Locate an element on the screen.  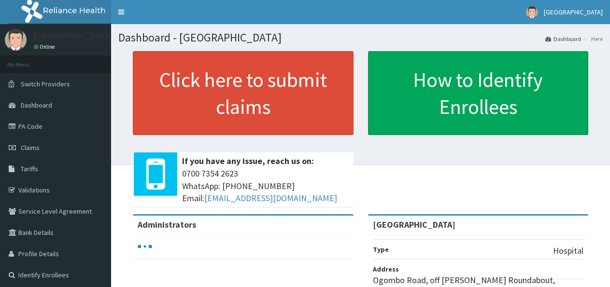
b: Address is located at coordinates (386, 269).